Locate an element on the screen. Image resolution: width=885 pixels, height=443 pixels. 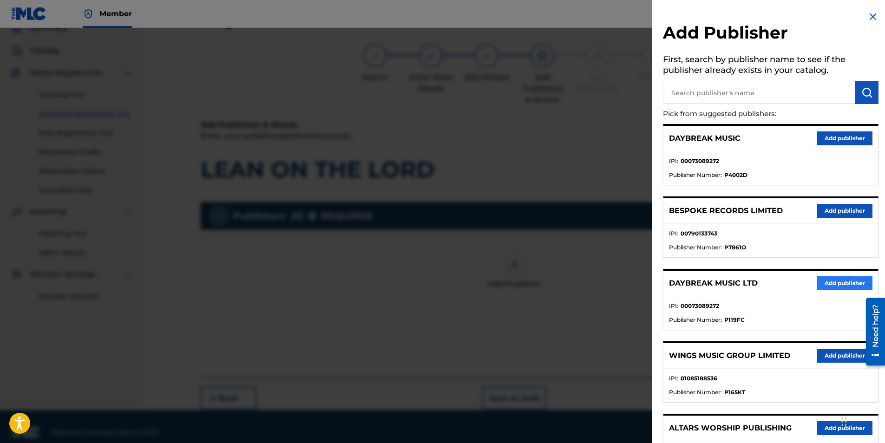
img: MLC Logo is located at coordinates (29, 13).